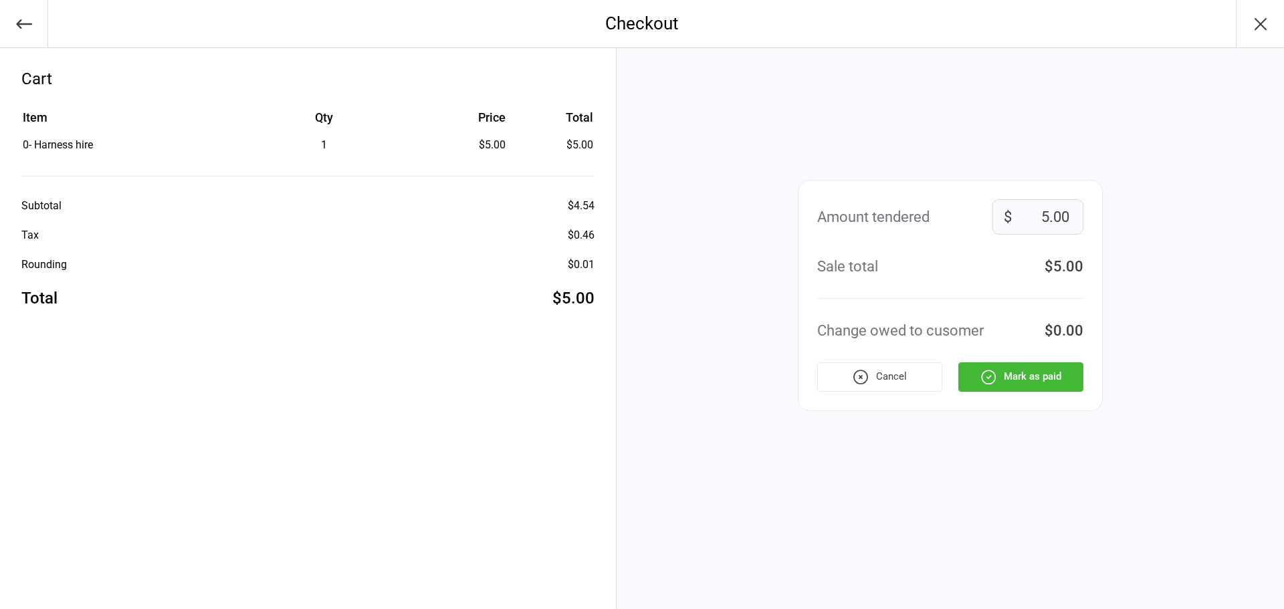 This screenshot has height=609, width=1284. I want to click on div: $0.46, so click(581, 235).